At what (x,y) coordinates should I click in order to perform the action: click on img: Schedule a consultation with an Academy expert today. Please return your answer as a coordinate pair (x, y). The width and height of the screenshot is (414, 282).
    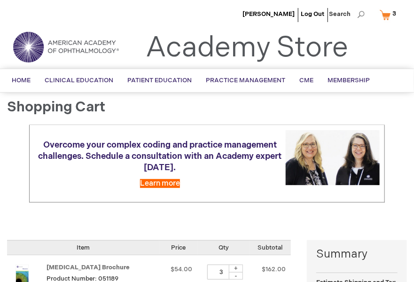
    Looking at the image, I should click on (333, 157).